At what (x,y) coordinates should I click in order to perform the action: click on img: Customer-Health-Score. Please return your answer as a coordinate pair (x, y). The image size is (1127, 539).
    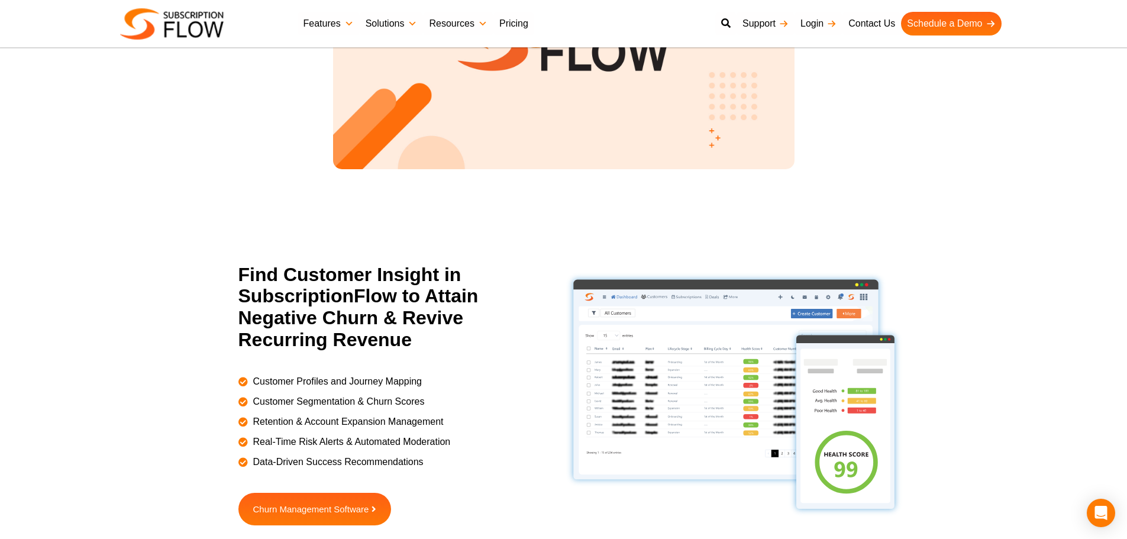
    Looking at the image, I should click on (733, 394).